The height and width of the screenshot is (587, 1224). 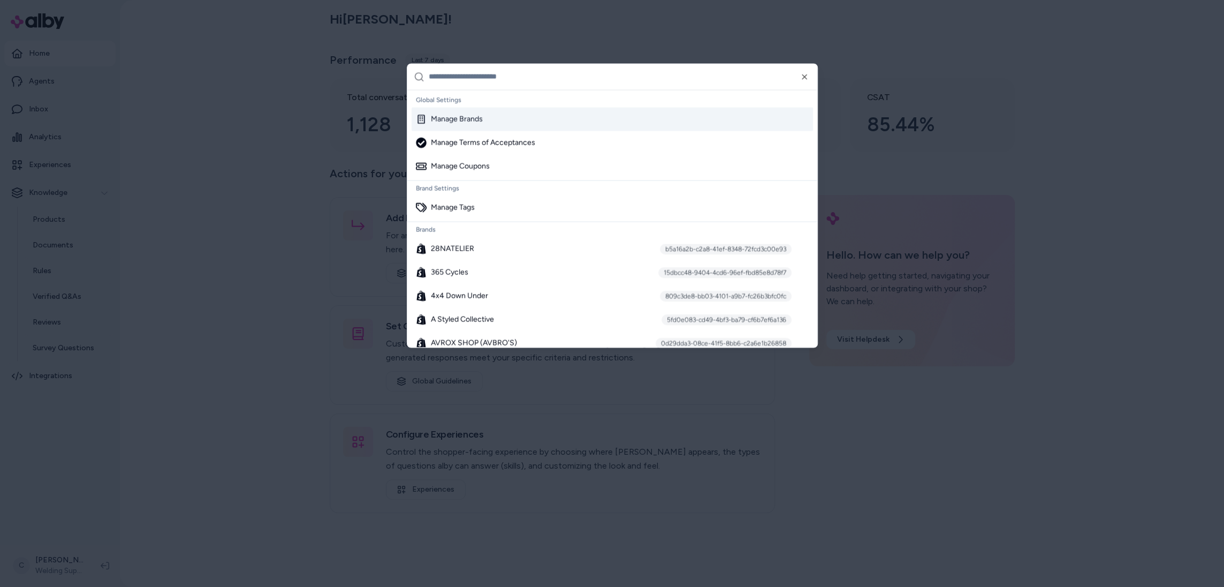 I want to click on div: Manage Terms of Acceptances, so click(x=475, y=142).